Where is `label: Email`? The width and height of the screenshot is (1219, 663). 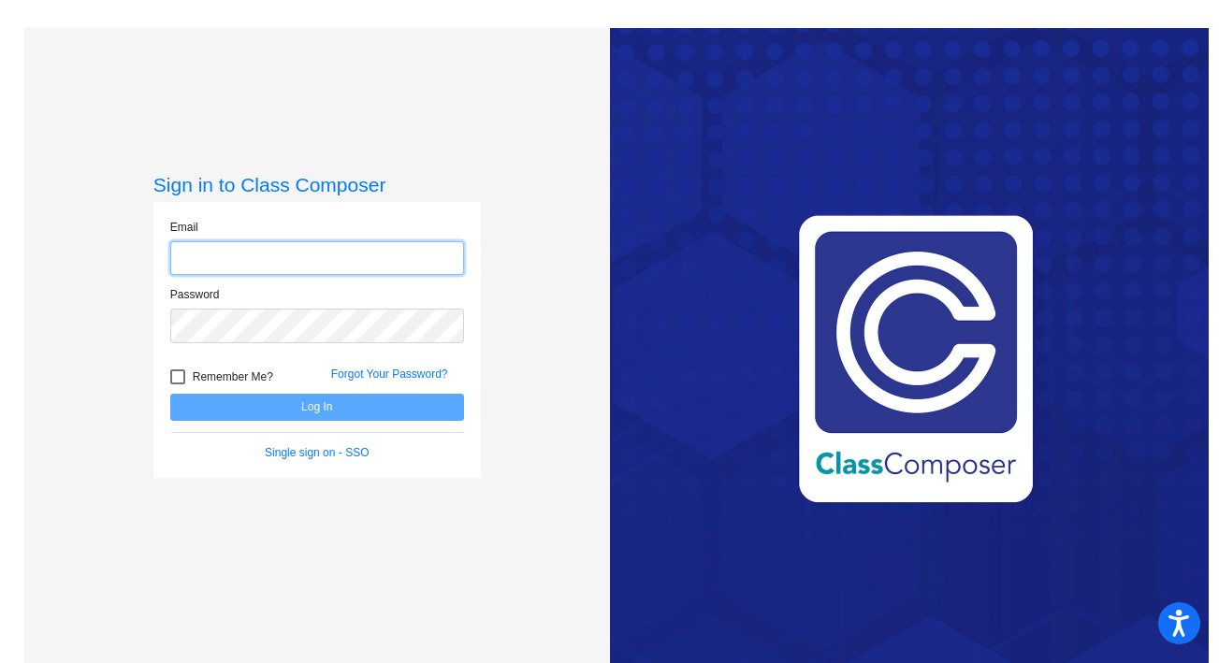 label: Email is located at coordinates (184, 227).